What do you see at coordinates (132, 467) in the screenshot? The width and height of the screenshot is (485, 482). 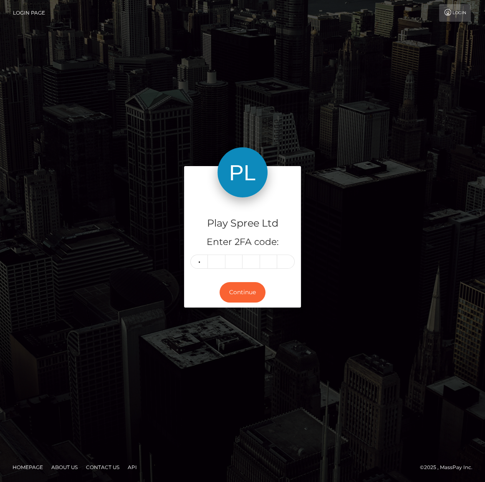 I see `a: API` at bounding box center [132, 467].